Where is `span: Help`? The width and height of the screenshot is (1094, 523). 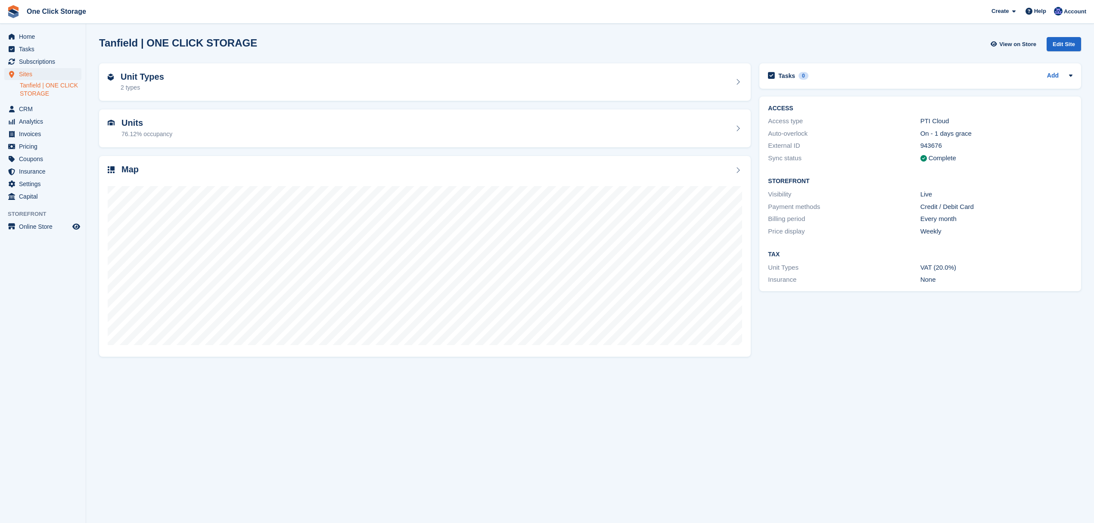
span: Help is located at coordinates (1040, 11).